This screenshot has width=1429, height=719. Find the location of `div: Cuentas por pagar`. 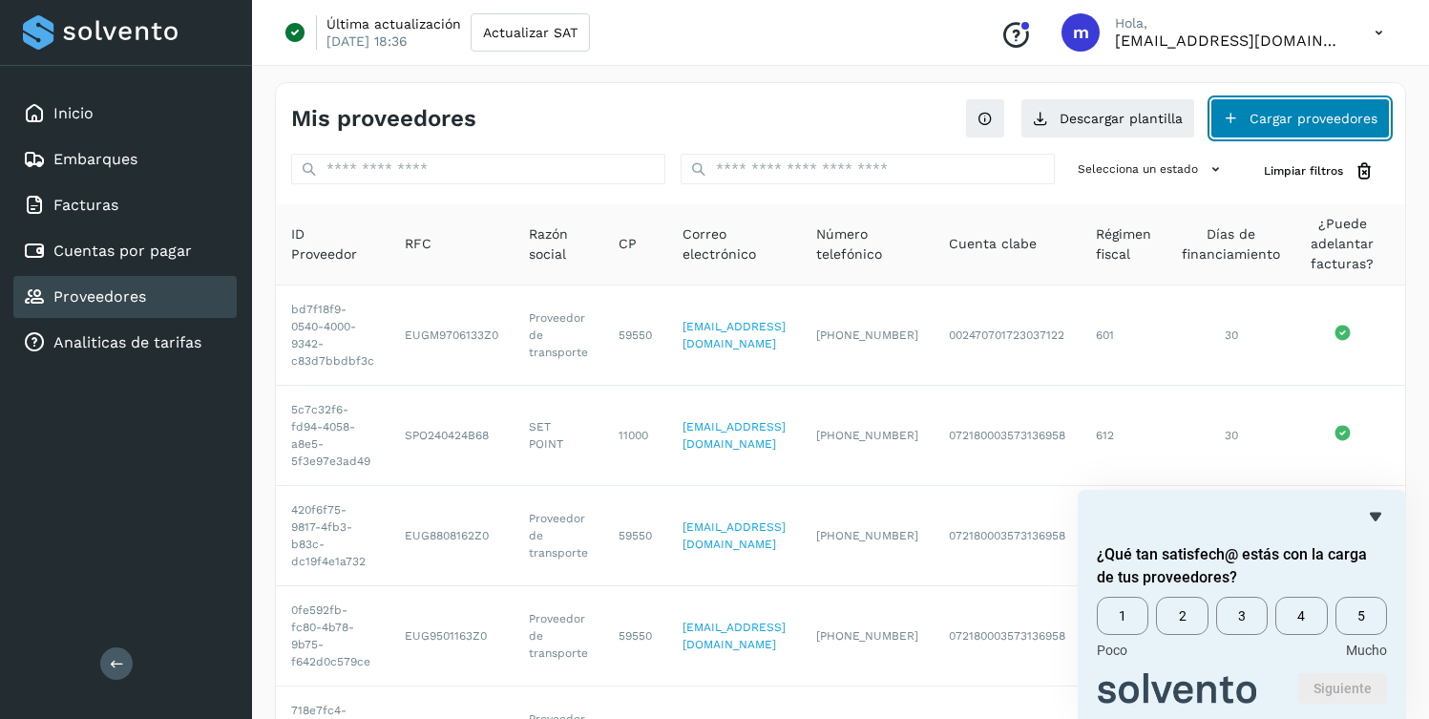

div: Cuentas por pagar is located at coordinates (125, 251).